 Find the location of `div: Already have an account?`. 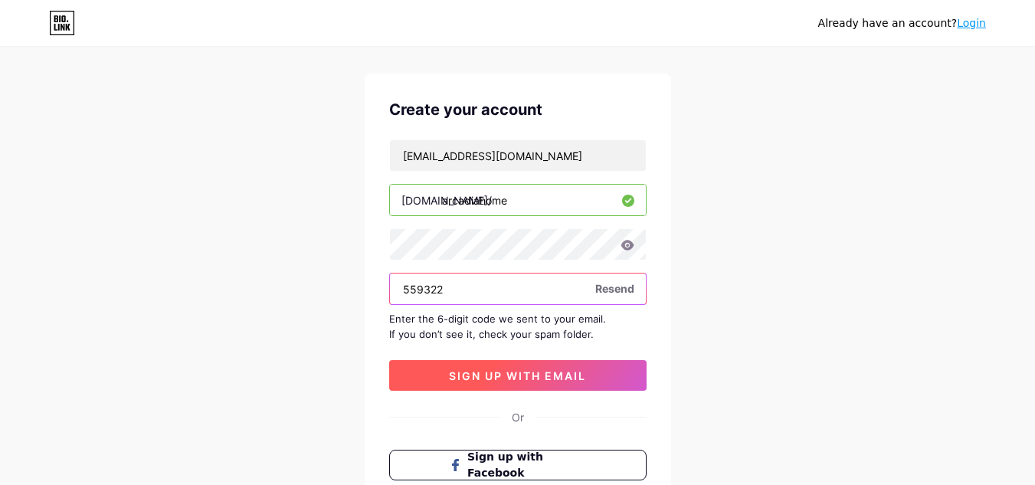

div: Already have an account? is located at coordinates (901, 23).